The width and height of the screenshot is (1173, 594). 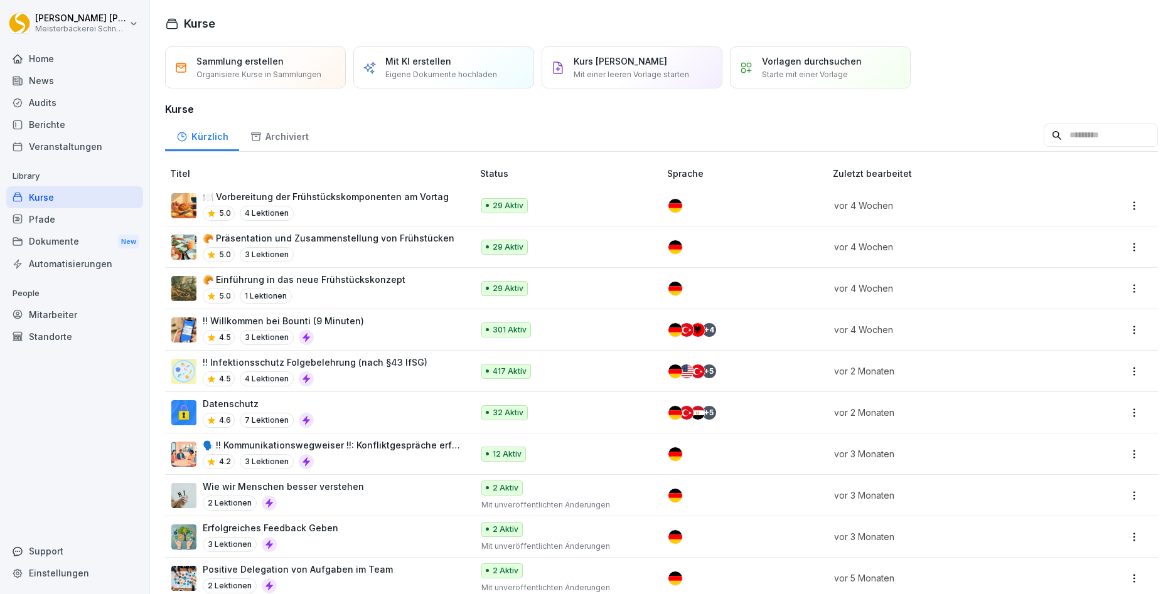 I want to click on img: wr9iexfe9rtz8gn9otnyfhnm.png, so click(x=184, y=289).